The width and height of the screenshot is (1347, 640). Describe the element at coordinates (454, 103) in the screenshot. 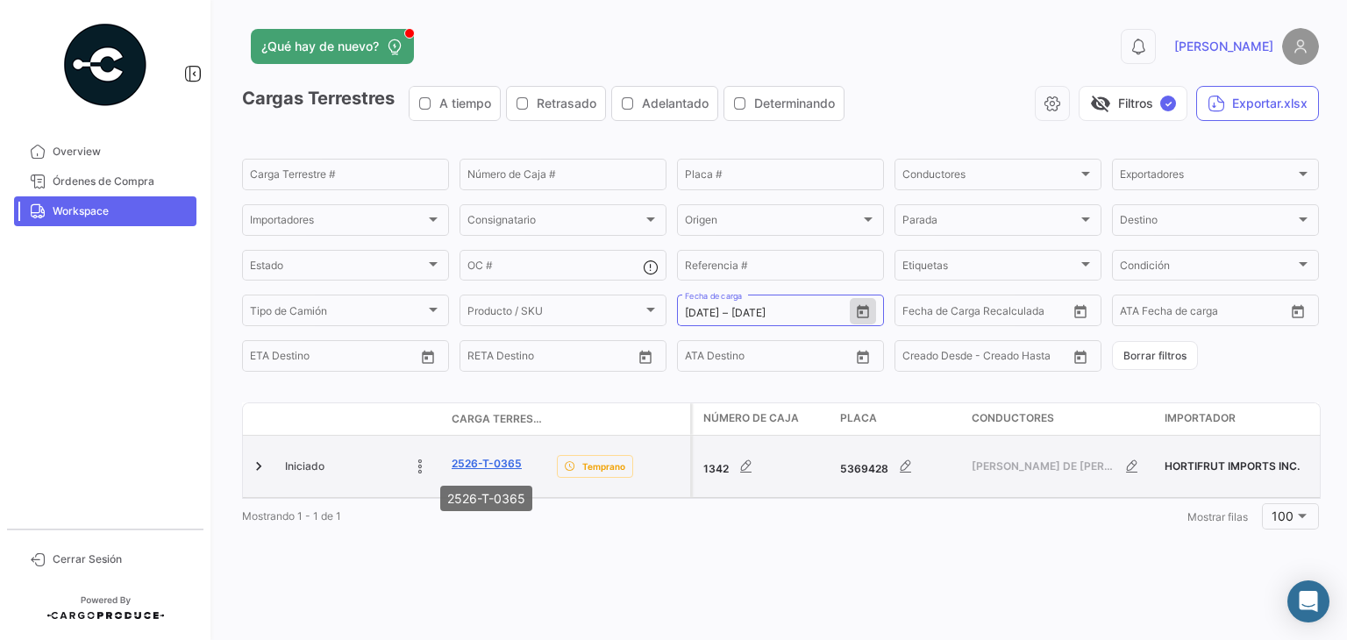

I see `button: A tiempo` at that location.